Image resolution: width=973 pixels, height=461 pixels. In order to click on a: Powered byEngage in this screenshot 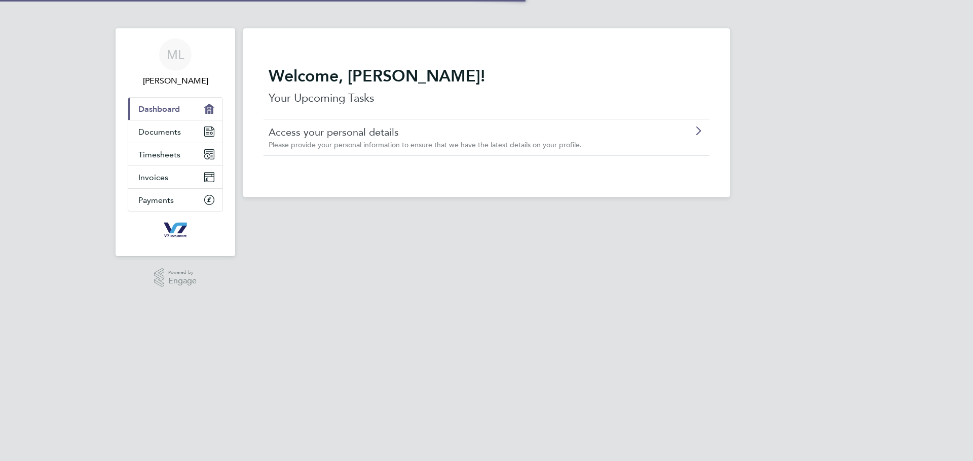, I will do `click(175, 278)`.